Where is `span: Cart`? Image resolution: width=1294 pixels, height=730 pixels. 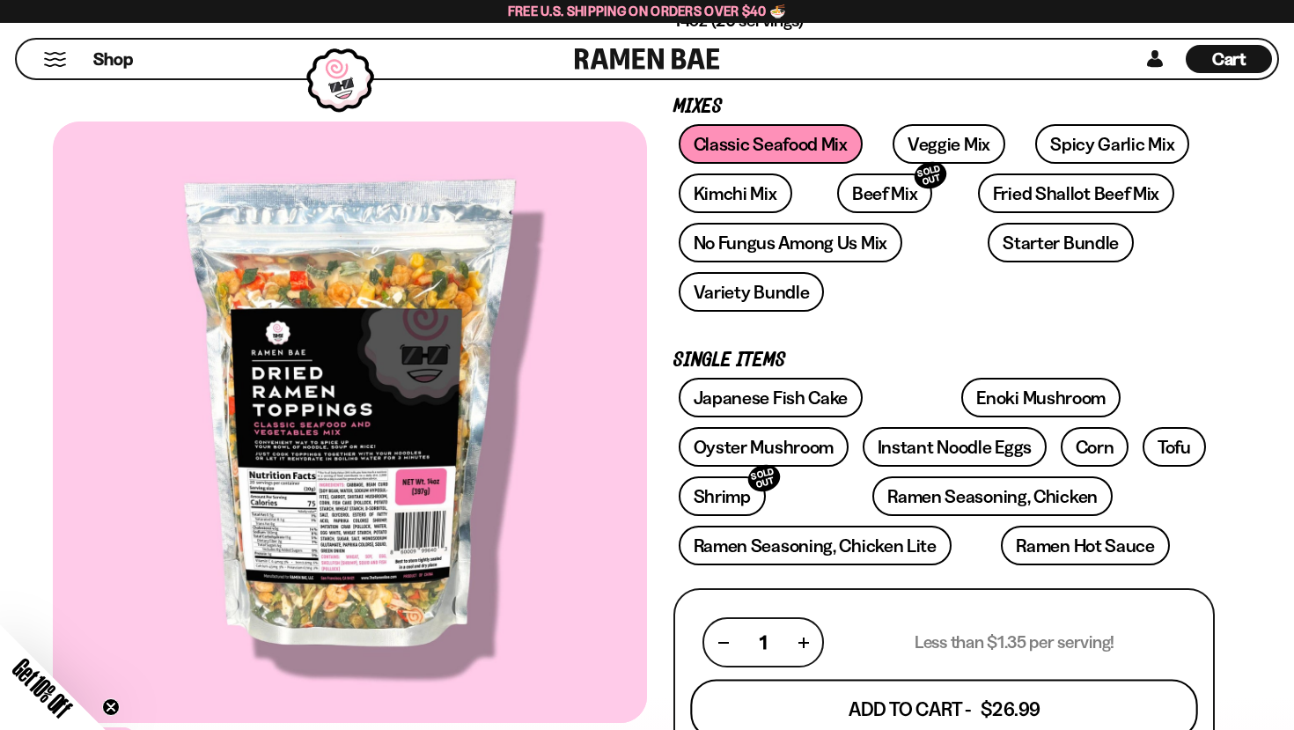
span: Cart is located at coordinates (1229, 59).